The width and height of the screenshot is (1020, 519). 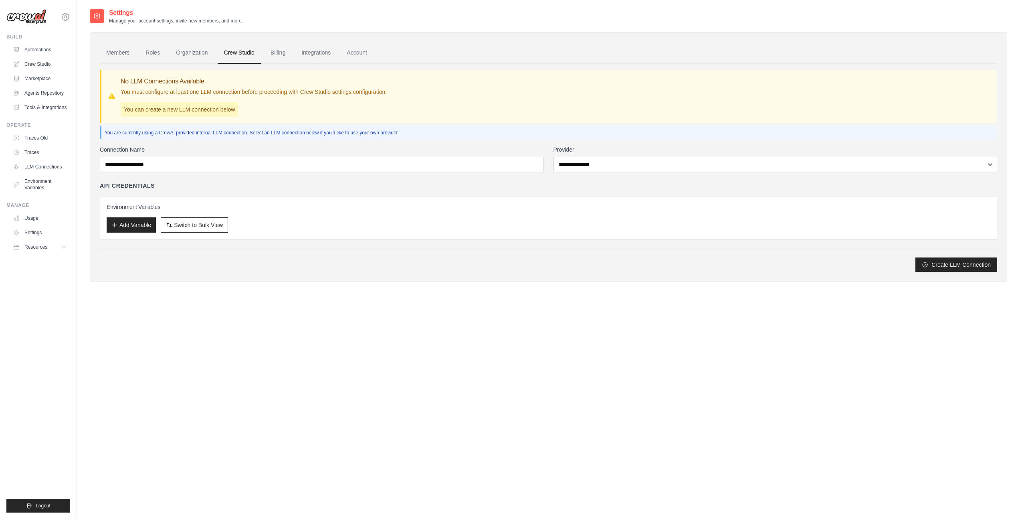 What do you see at coordinates (956, 265) in the screenshot?
I see `button: Create LLM Connection` at bounding box center [956, 265].